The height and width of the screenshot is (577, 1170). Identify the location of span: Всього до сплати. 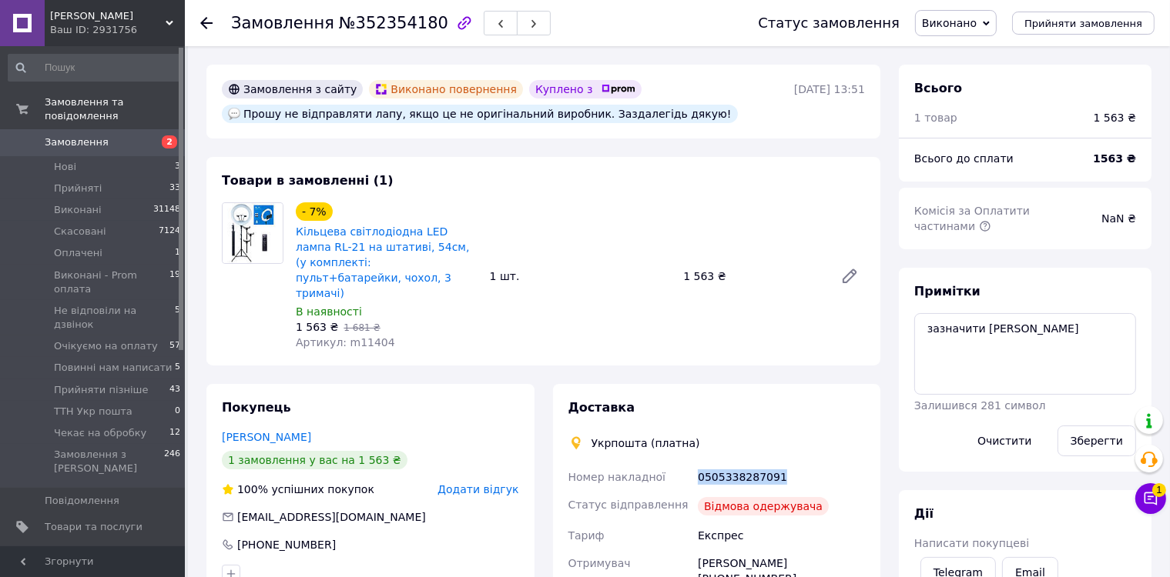
(963, 159).